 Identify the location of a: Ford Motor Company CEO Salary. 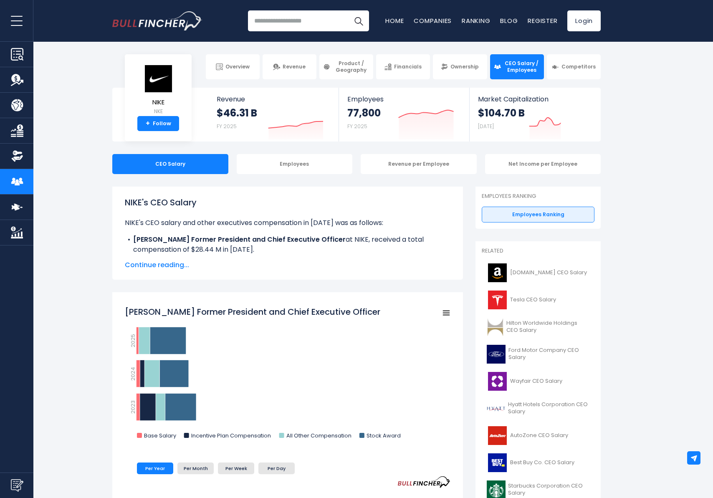
(538, 354).